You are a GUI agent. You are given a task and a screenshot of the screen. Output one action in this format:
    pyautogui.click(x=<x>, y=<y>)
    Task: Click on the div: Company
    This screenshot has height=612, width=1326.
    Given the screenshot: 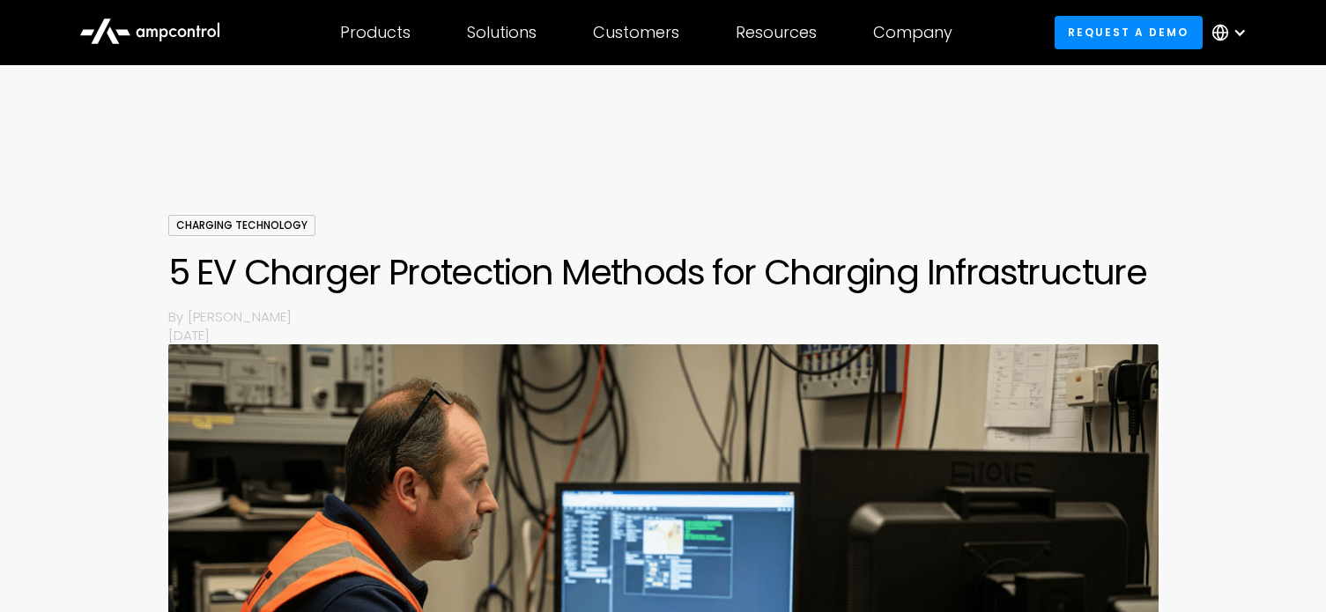 What is the action you would take?
    pyautogui.click(x=913, y=33)
    